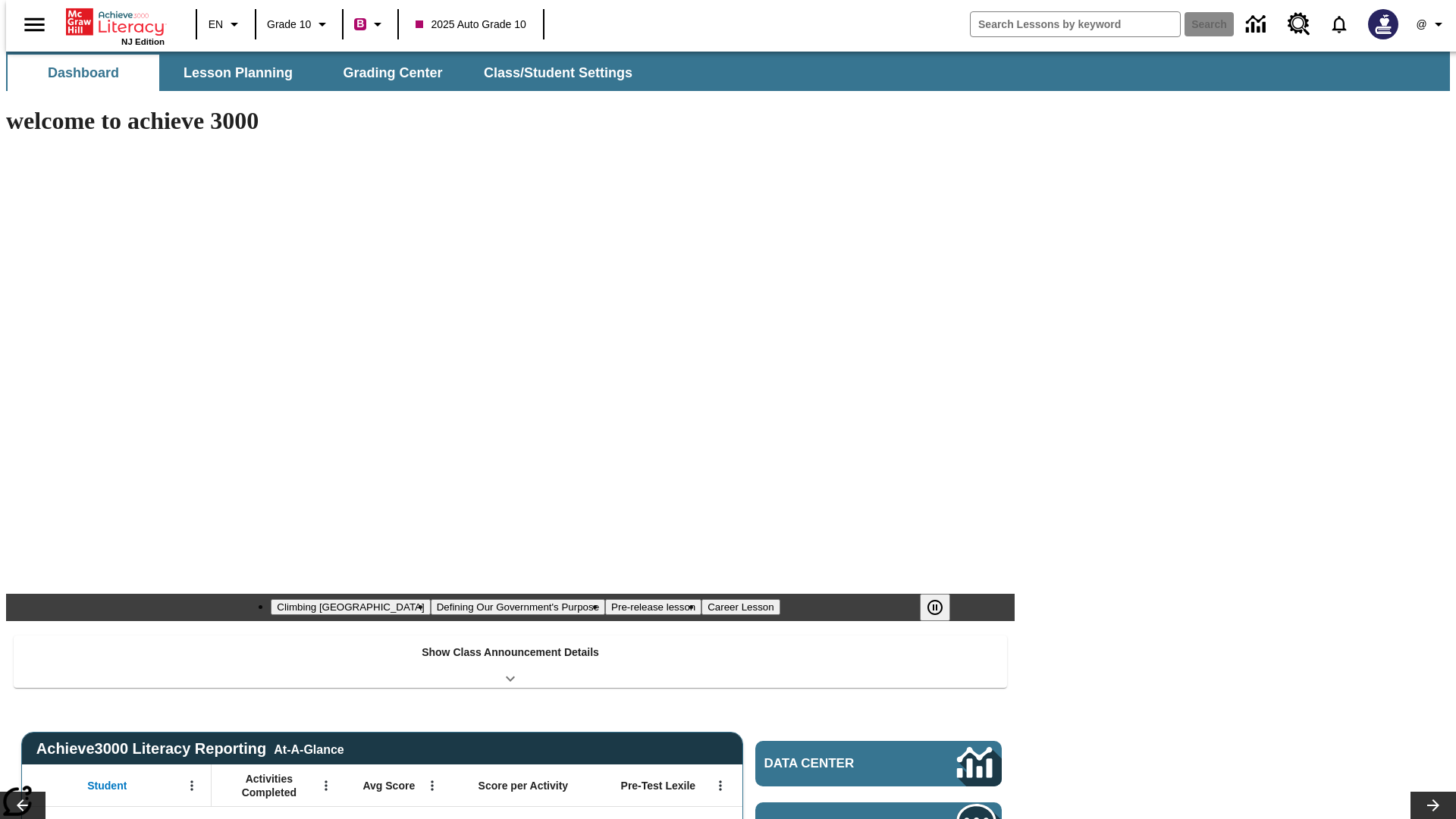 Image resolution: width=1456 pixels, height=819 pixels. I want to click on div: At-A-Glance, so click(308, 748).